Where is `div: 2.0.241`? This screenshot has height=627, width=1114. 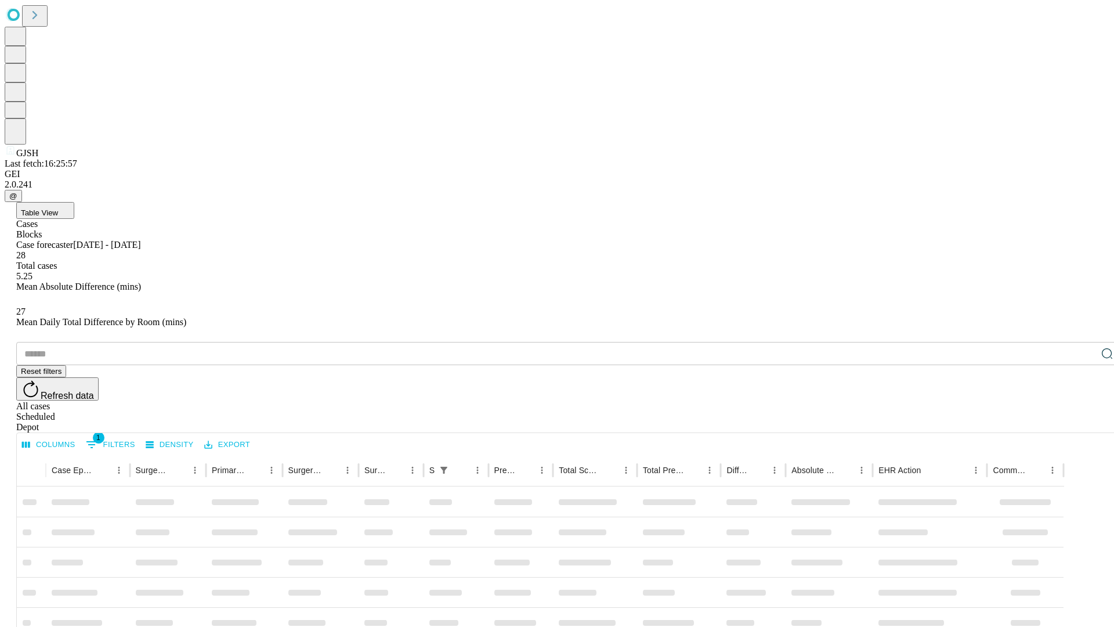 div: 2.0.241 is located at coordinates (557, 185).